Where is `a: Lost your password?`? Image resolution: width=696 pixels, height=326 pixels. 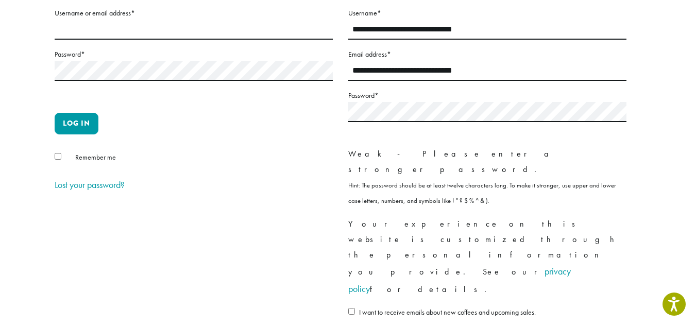
a: Lost your password? is located at coordinates (90, 184).